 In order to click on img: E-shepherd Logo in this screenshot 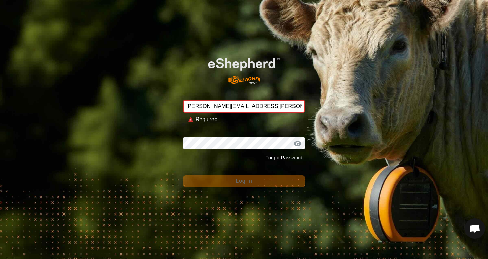, I will do `click(244, 68)`.